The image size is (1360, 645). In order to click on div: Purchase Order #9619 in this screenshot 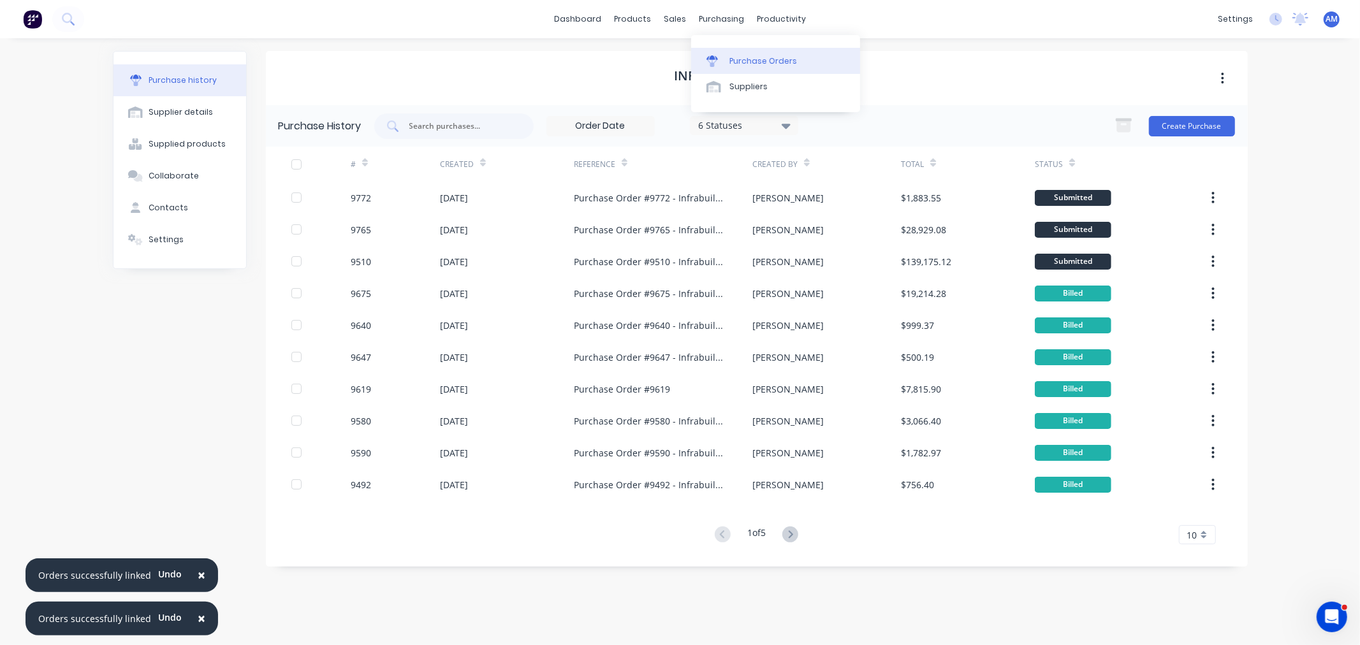, I will do `click(622, 389)`.